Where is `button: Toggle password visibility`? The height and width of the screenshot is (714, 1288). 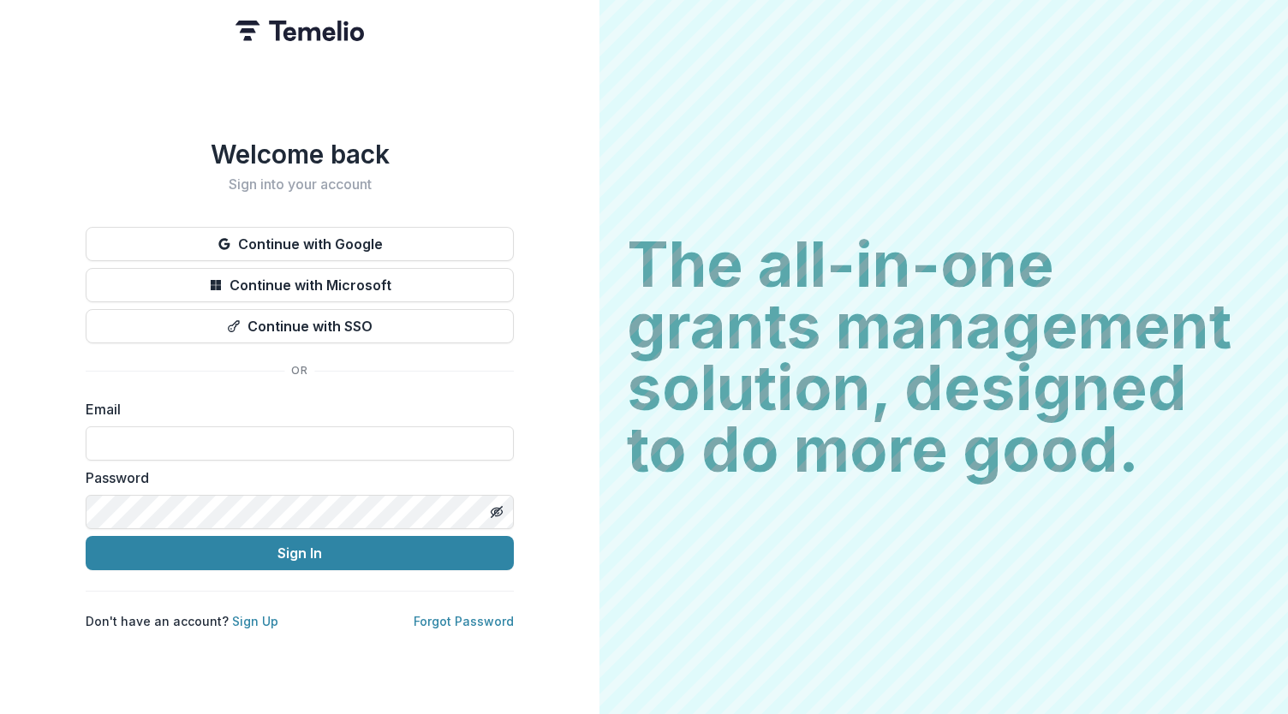
button: Toggle password visibility is located at coordinates (497, 512).